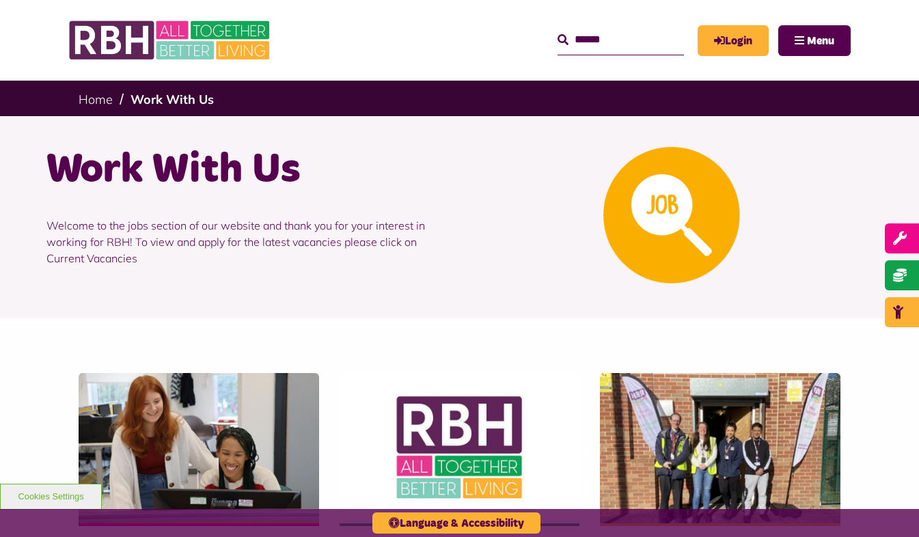 This screenshot has width=919, height=537. Describe the element at coordinates (820, 41) in the screenshot. I see `span: Menu` at that location.